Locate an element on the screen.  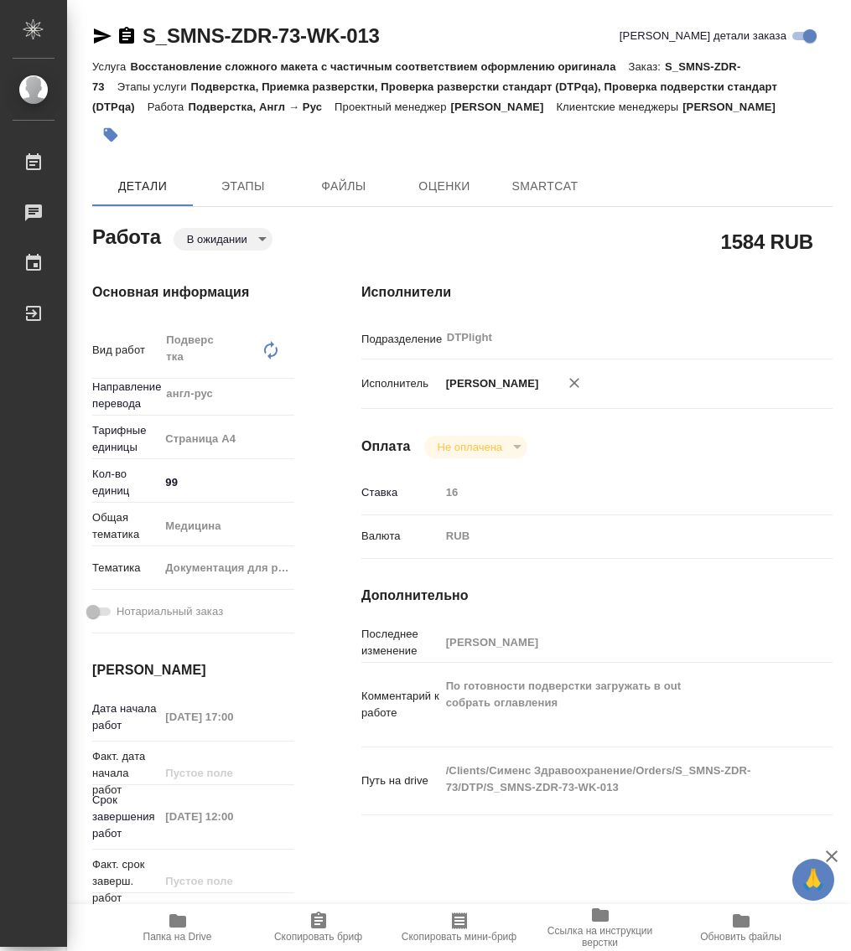
span: Файлы is located at coordinates (344, 186).